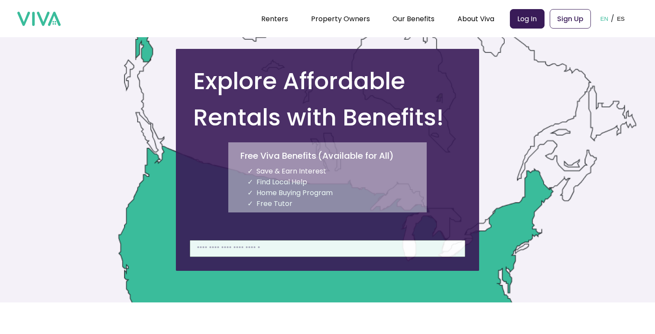 This screenshot has width=655, height=334. What do you see at coordinates (413, 19) in the screenshot?
I see `div: Our Benefits` at bounding box center [413, 19].